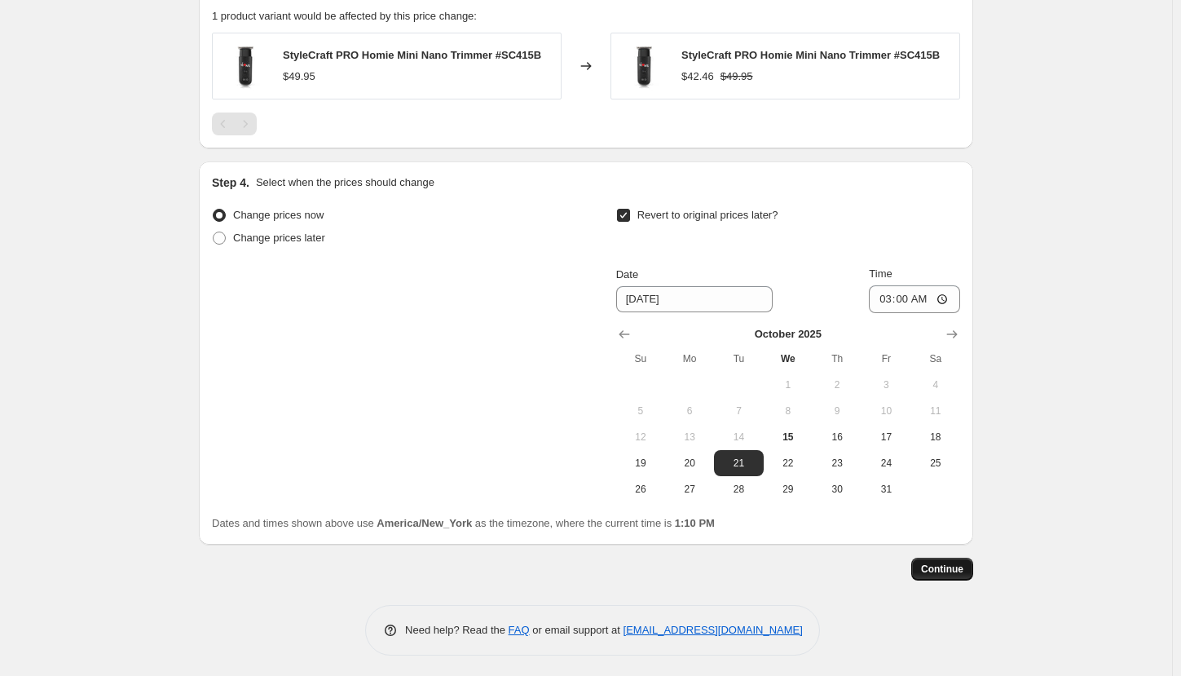 This screenshot has width=1181, height=676. I want to click on span: Mo, so click(690, 359).